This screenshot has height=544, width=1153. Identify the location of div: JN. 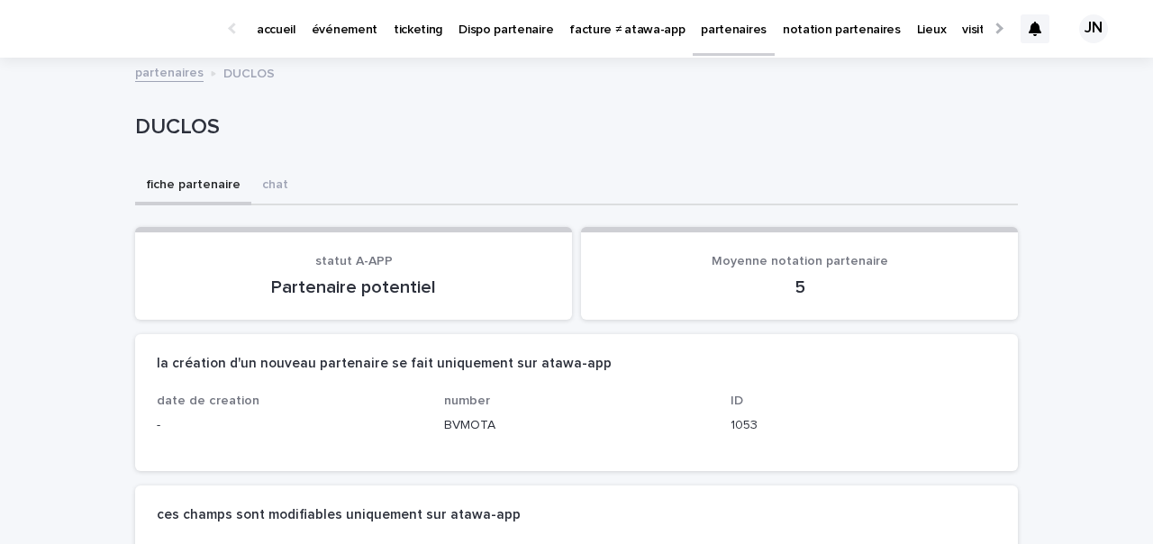
(1094, 29).